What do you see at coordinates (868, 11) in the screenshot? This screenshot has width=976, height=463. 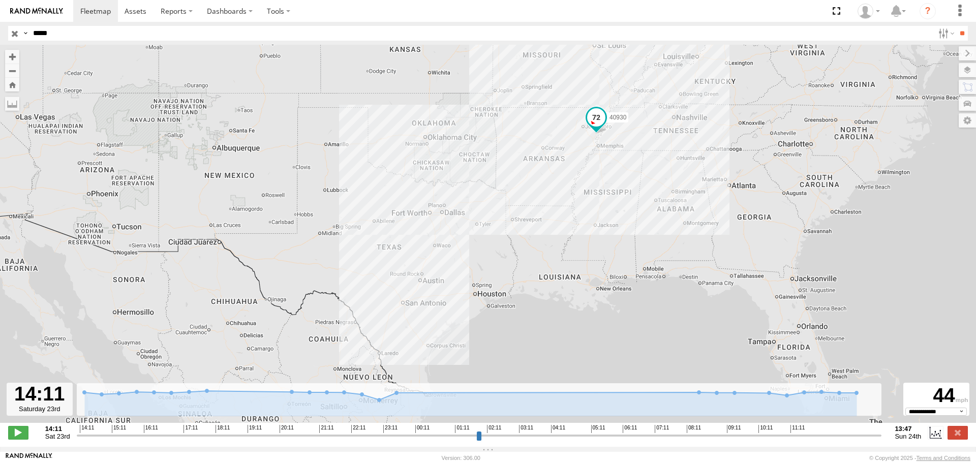 I see `div: Caseta Laredo TX` at bounding box center [868, 11].